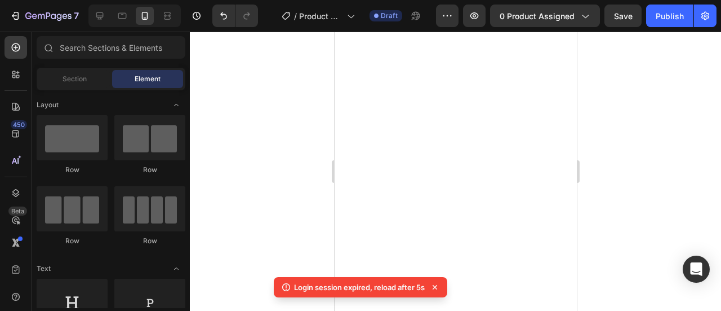 Image resolution: width=721 pixels, height=311 pixels. I want to click on button: Publish, so click(670, 16).